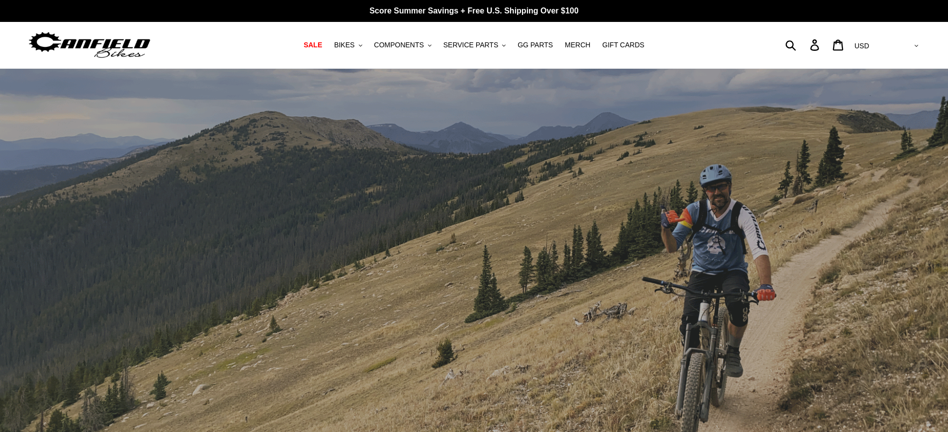 The image size is (948, 432). What do you see at coordinates (535, 45) in the screenshot?
I see `span: GG PARTS` at bounding box center [535, 45].